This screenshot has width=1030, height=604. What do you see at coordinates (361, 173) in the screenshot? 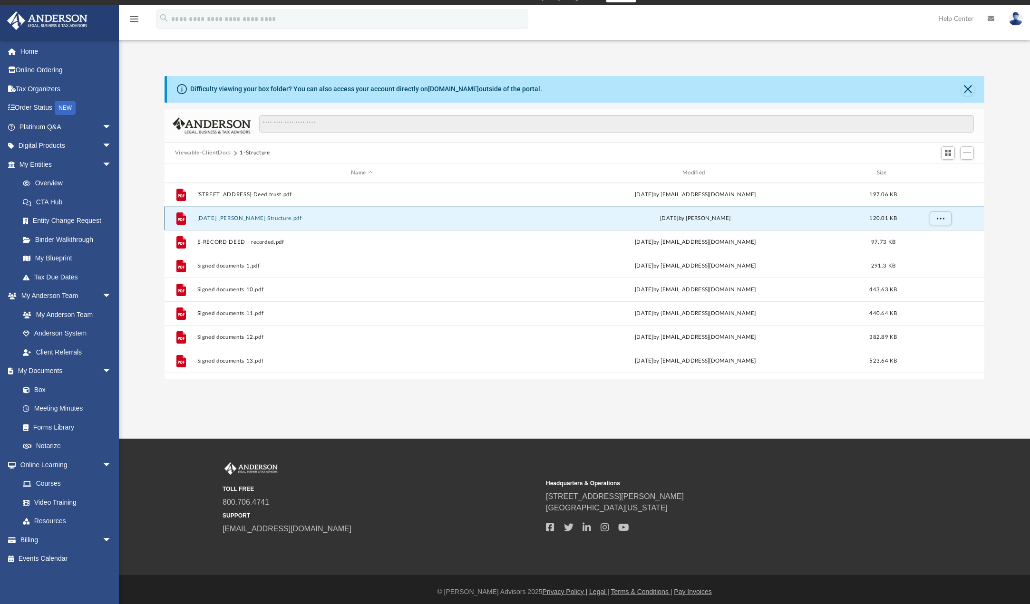
I see `div: Name` at bounding box center [361, 173].